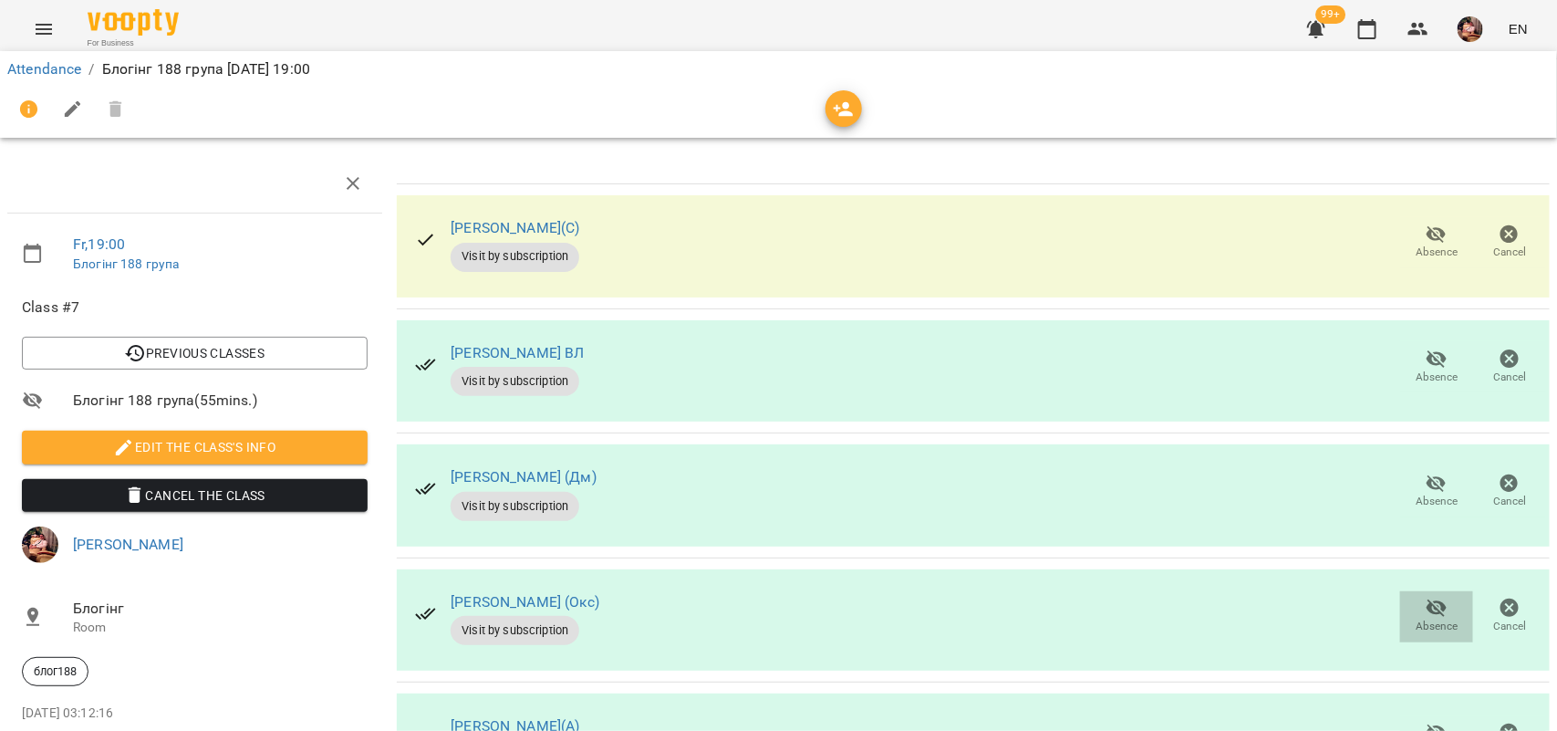 The image size is (1557, 731). What do you see at coordinates (220, 401) in the screenshot?
I see `span: Блогінг 188 група ( 55 mins. )` at bounding box center [220, 401].